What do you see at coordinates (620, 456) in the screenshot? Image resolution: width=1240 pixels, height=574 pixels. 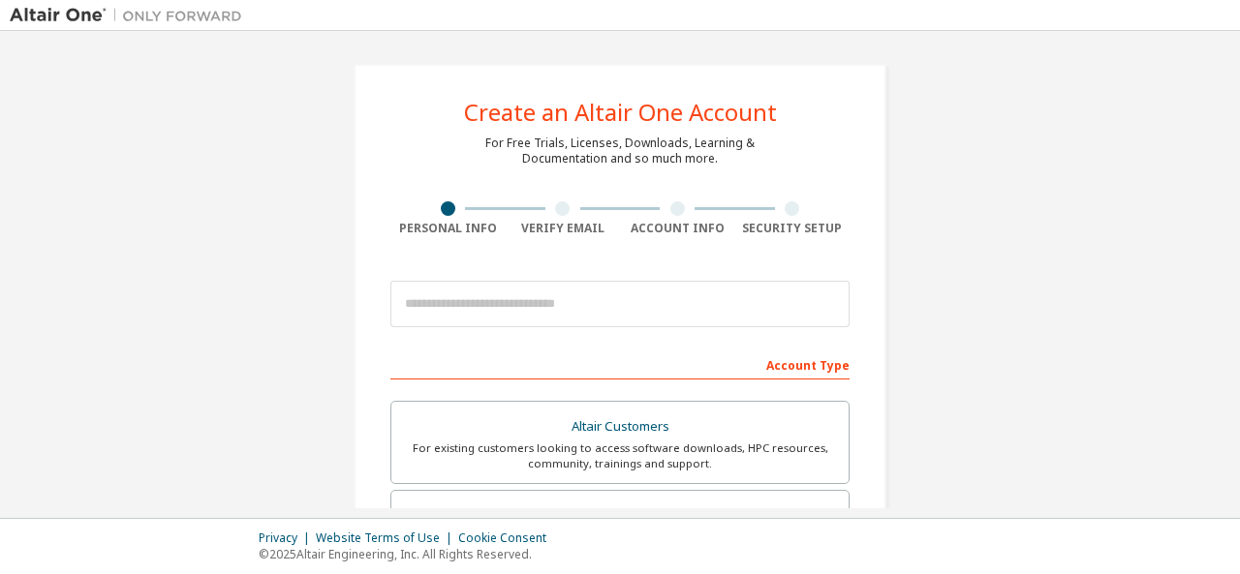 I see `div: For existing customers looking to access software downloads, HPC resources, community, trainings ...` at bounding box center [620, 456].